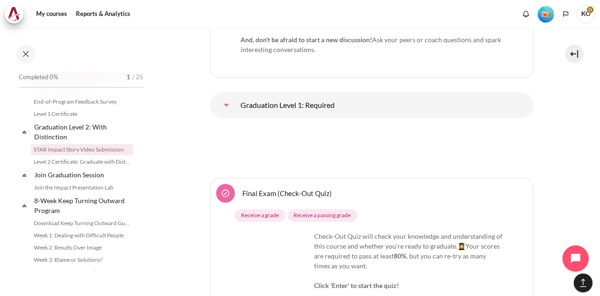 Image resolution: width=600 pixels, height=296 pixels. Describe the element at coordinates (566, 14) in the screenshot. I see `button: Languages` at that location.